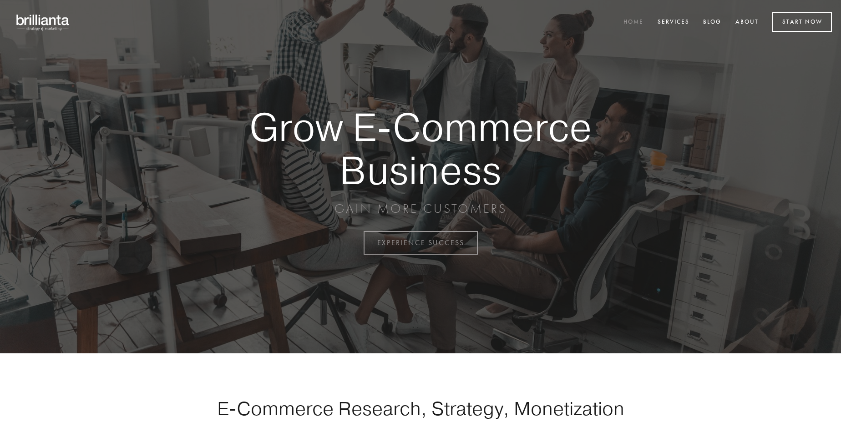 Image resolution: width=841 pixels, height=427 pixels. What do you see at coordinates (421, 209) in the screenshot?
I see `p: GAIN MORE CUSTOMERS` at bounding box center [421, 209].